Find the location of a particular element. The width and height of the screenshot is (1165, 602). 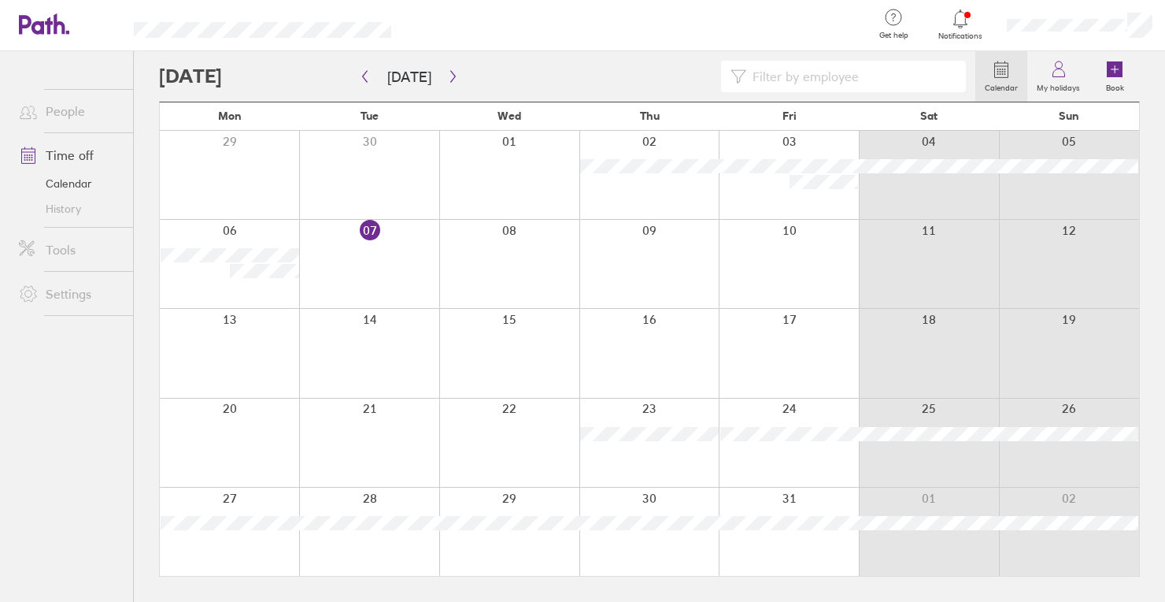

span: Mon is located at coordinates (230, 116).